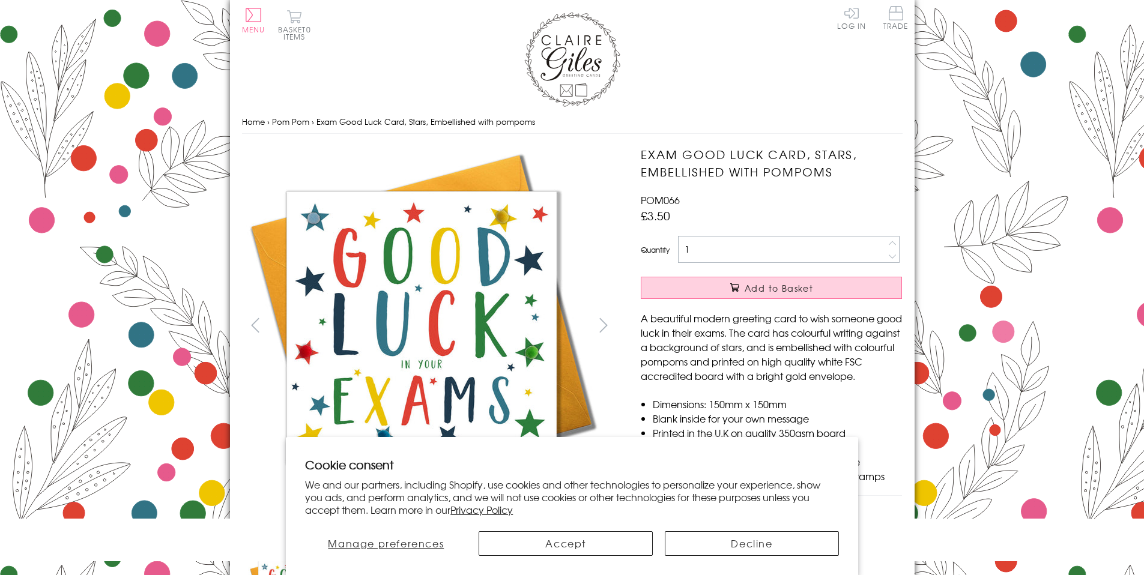 The image size is (1144, 575). I want to click on label: Quantity, so click(655, 250).